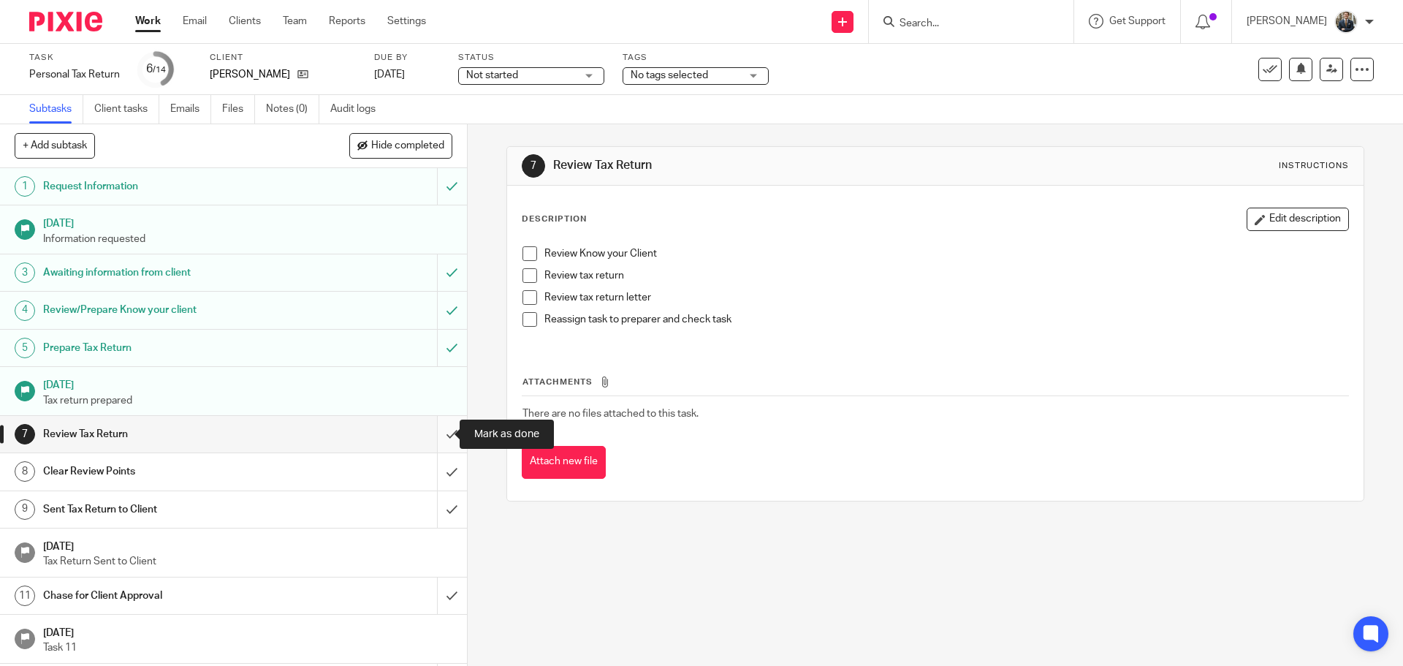 This screenshot has height=666, width=1403. What do you see at coordinates (25, 348) in the screenshot?
I see `div: 5` at bounding box center [25, 348].